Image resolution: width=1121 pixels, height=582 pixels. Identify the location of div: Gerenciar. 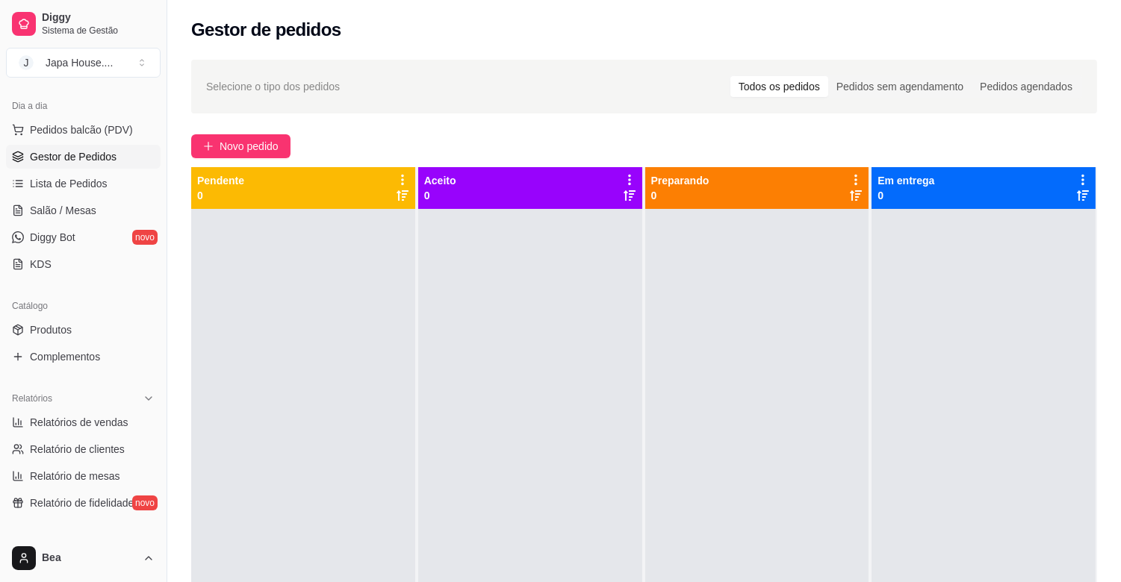
(83, 545).